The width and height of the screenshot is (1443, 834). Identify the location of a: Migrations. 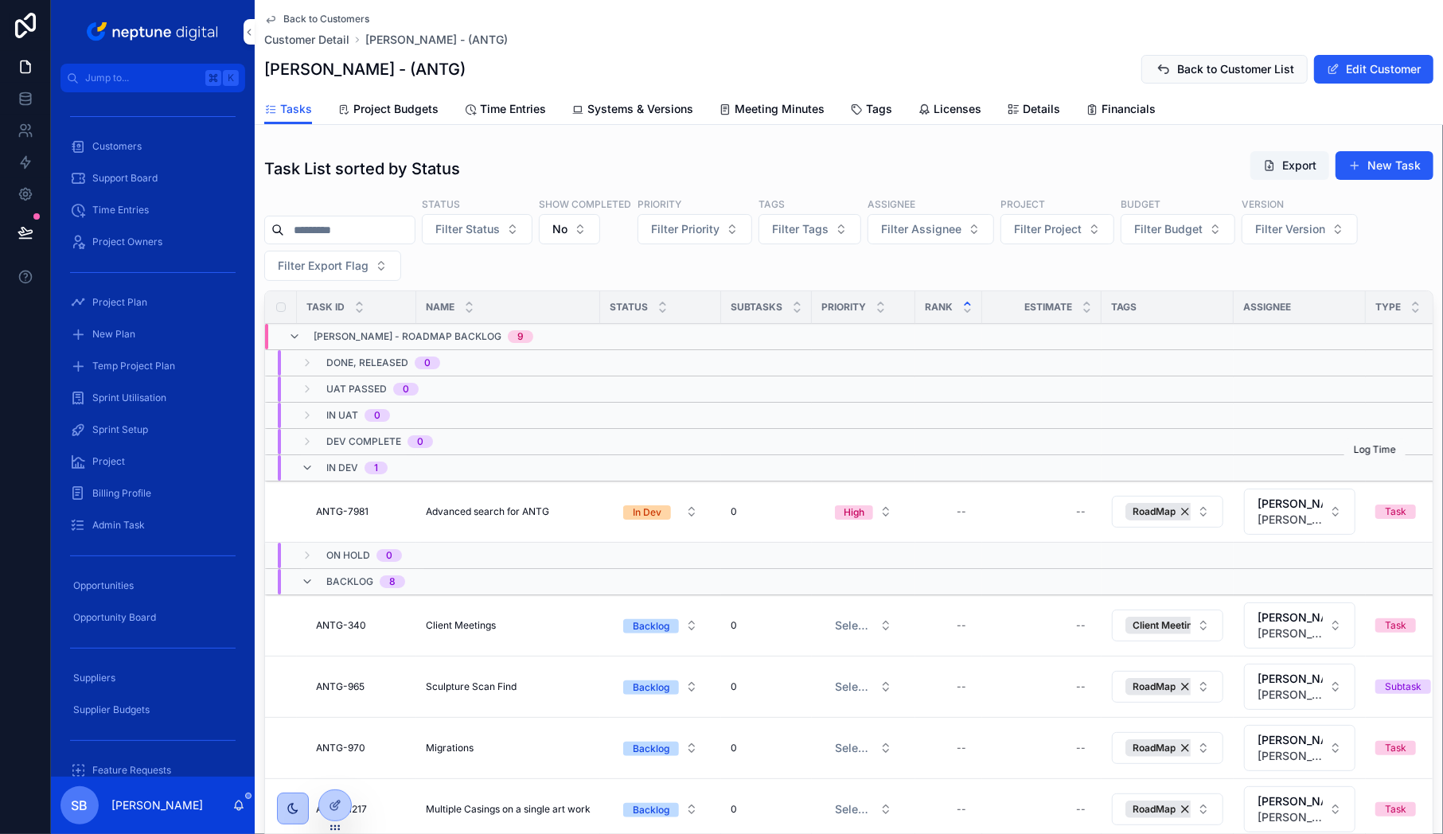
(508, 748).